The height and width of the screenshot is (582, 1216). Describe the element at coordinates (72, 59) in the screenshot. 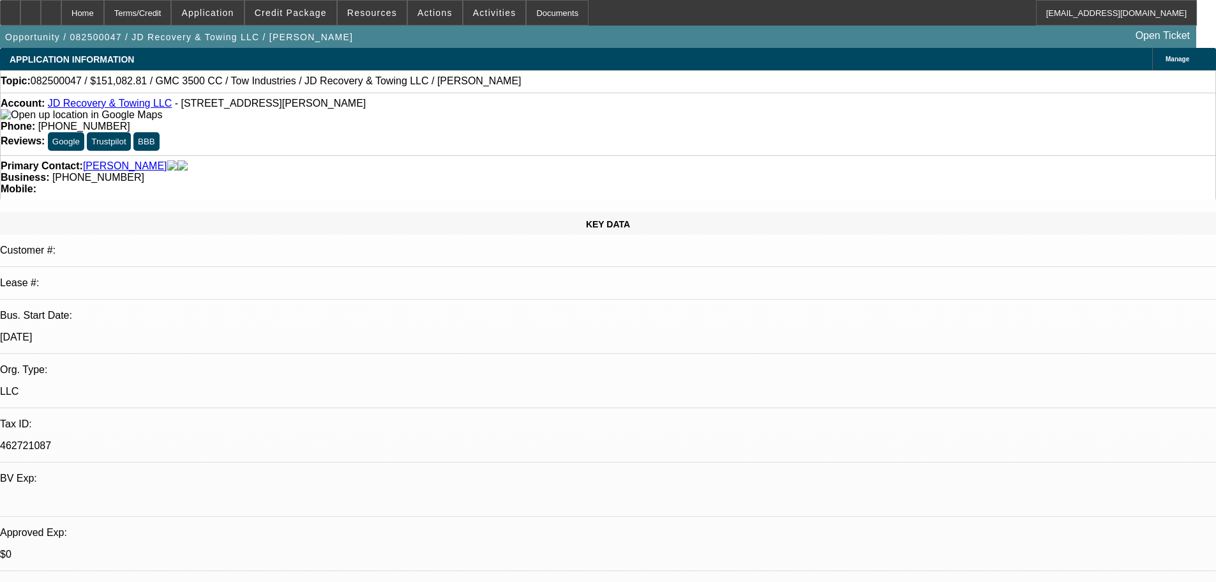

I see `span: APPLICATION INFORMATION` at that location.